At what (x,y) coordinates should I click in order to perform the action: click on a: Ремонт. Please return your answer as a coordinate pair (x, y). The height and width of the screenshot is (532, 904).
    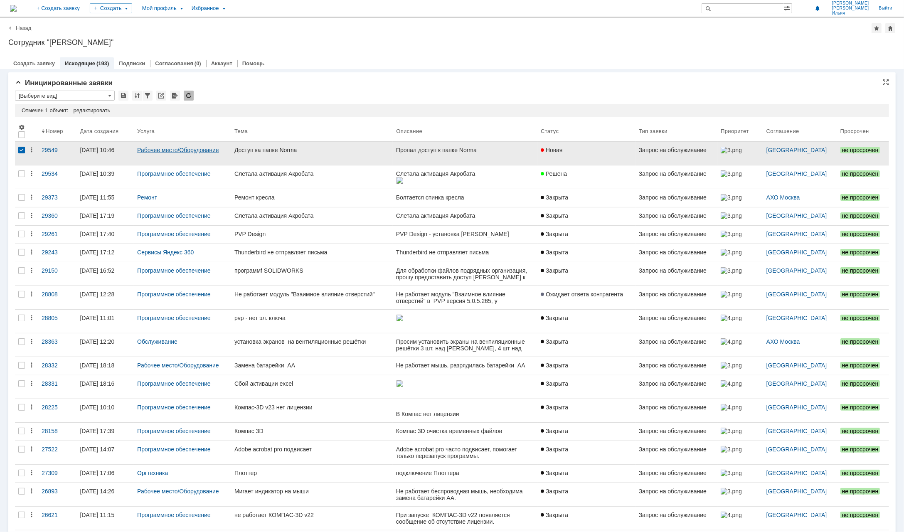
    Looking at the image, I should click on (147, 197).